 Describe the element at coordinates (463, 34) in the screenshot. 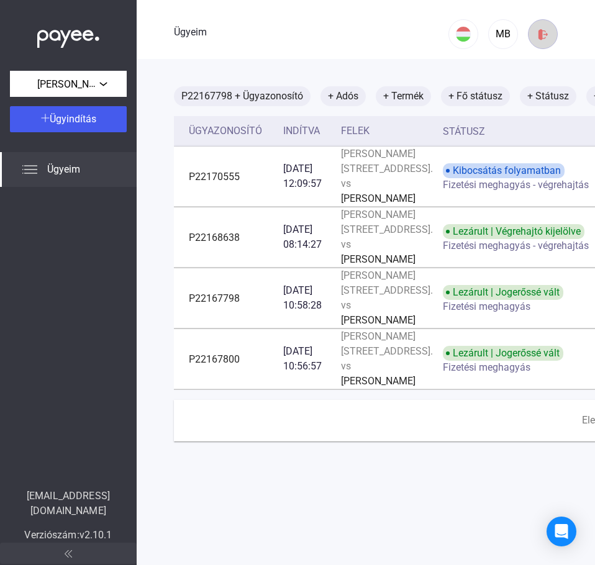

I see `img: HU` at that location.